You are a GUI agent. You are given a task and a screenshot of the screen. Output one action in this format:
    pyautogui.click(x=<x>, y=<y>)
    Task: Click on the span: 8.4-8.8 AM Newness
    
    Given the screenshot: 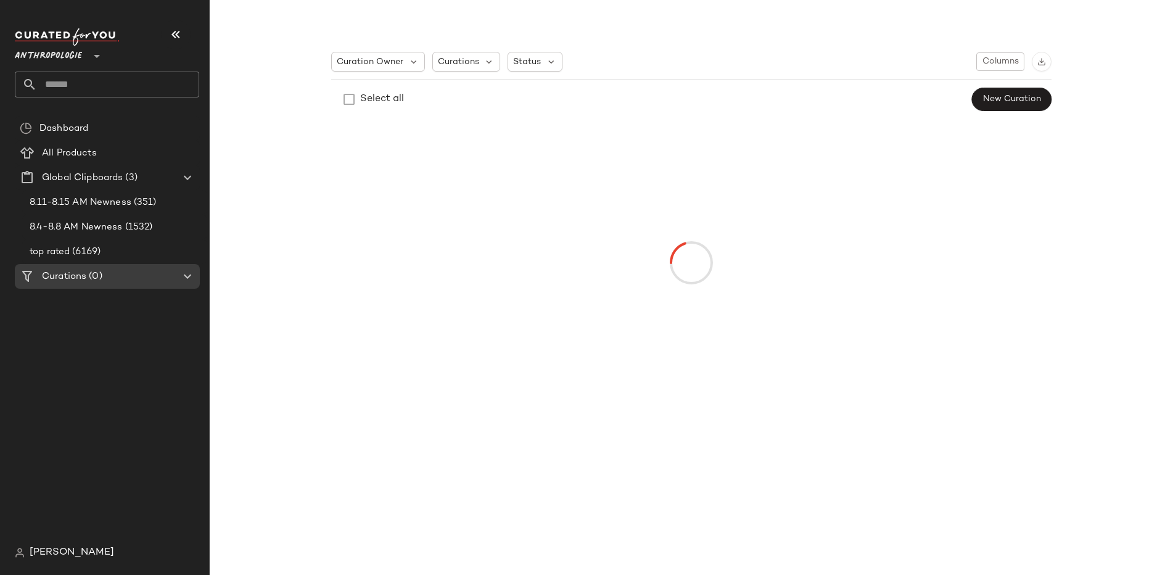 What is the action you would take?
    pyautogui.click(x=76, y=227)
    